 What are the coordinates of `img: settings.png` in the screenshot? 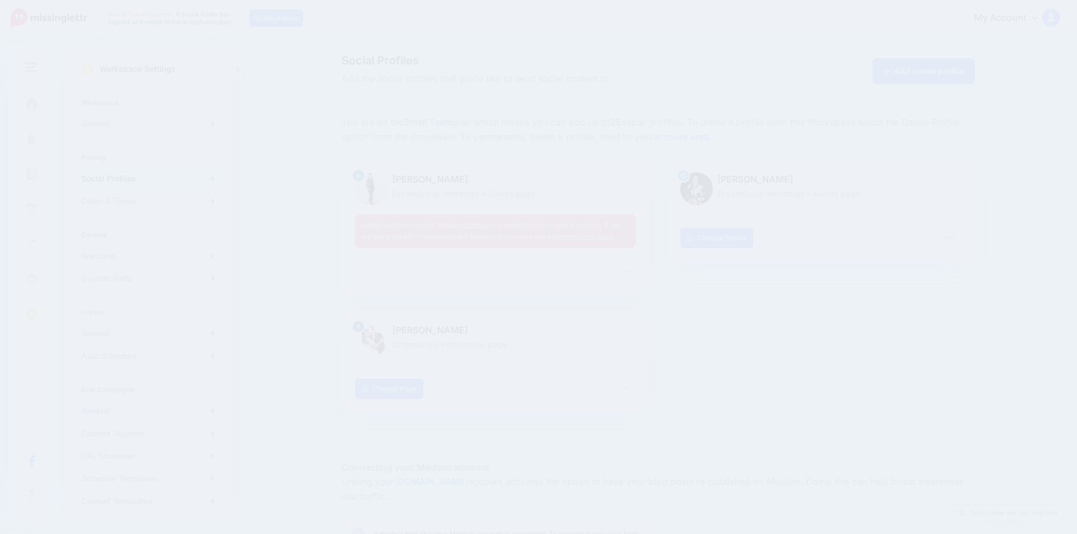 It's located at (88, 69).